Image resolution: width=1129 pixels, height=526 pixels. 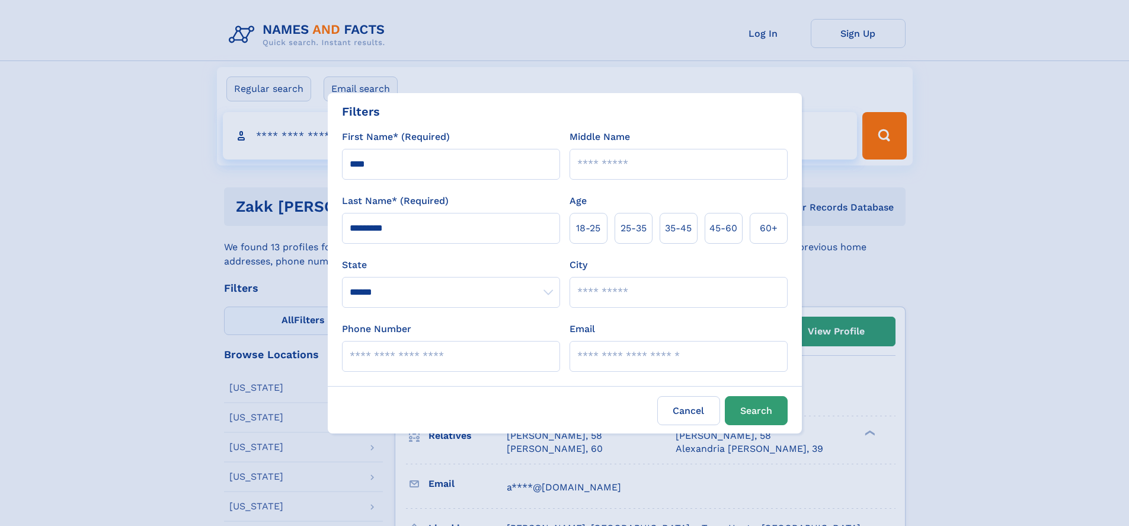 I want to click on label: Phone Number, so click(x=376, y=329).